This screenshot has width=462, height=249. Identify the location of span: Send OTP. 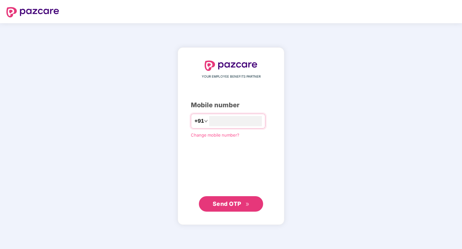
(227, 203).